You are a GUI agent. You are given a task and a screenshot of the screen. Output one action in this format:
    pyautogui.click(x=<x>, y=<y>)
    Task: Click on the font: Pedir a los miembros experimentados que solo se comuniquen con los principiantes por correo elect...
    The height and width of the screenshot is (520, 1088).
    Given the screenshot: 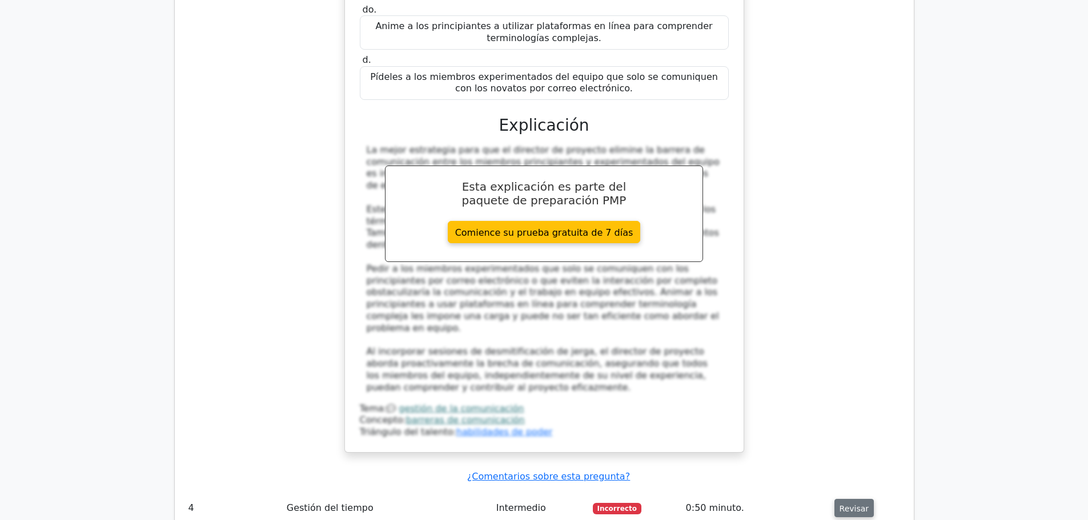 What is the action you would take?
    pyautogui.click(x=542, y=298)
    